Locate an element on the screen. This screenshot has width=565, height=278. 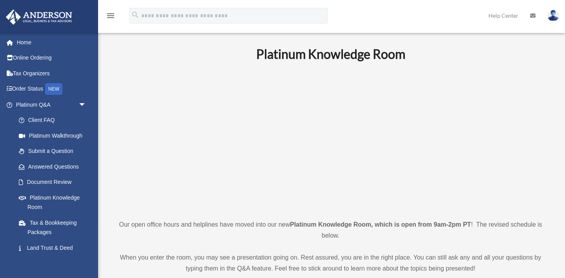
a: Document Review is located at coordinates (55, 183).